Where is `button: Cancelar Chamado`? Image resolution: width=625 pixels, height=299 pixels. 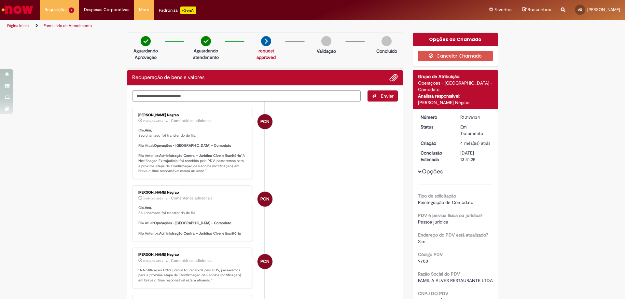
button: Cancelar Chamado is located at coordinates (455, 56).